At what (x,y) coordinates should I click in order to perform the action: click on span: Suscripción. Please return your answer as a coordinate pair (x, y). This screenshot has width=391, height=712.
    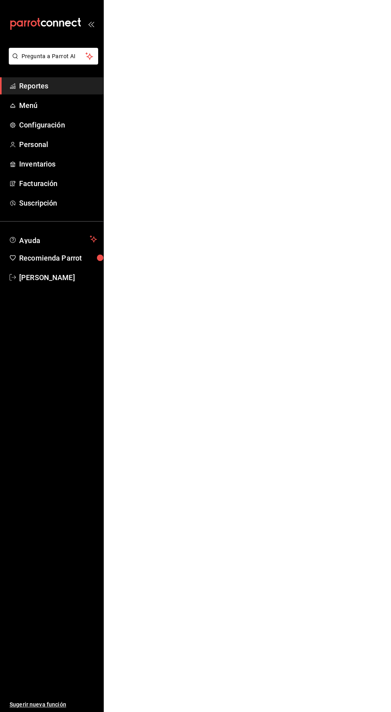
    Looking at the image, I should click on (58, 203).